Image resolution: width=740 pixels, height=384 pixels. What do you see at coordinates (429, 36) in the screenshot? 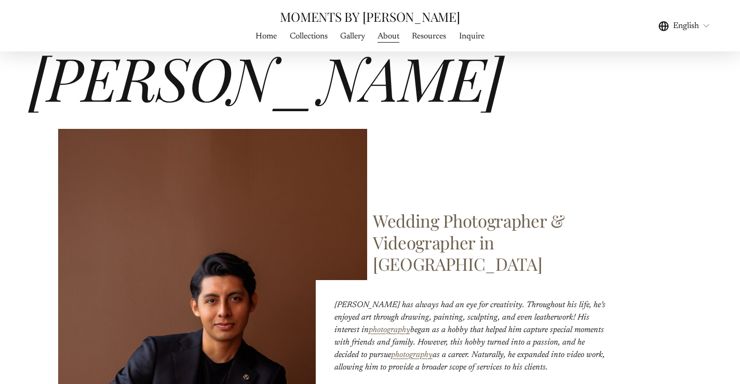
I see `a: Resources` at bounding box center [429, 36].